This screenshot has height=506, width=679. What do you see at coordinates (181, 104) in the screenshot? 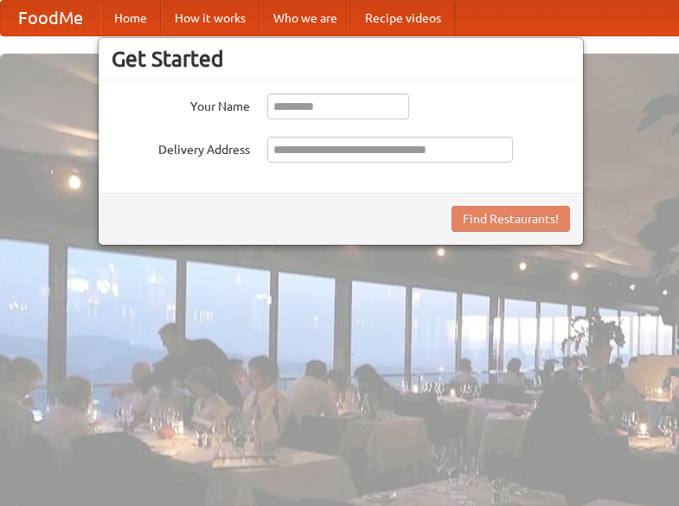
I see `label: Your Name` at bounding box center [181, 104].